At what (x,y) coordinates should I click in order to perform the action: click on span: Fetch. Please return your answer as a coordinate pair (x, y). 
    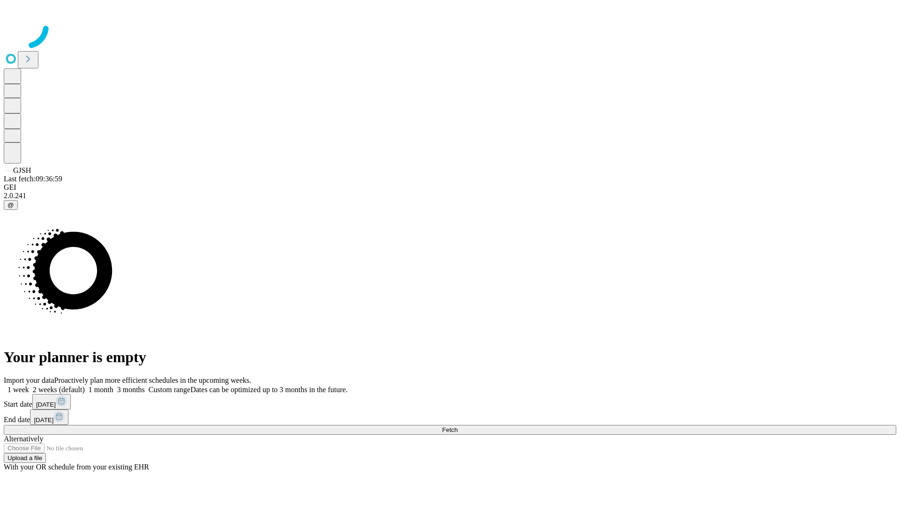
    Looking at the image, I should click on (450, 430).